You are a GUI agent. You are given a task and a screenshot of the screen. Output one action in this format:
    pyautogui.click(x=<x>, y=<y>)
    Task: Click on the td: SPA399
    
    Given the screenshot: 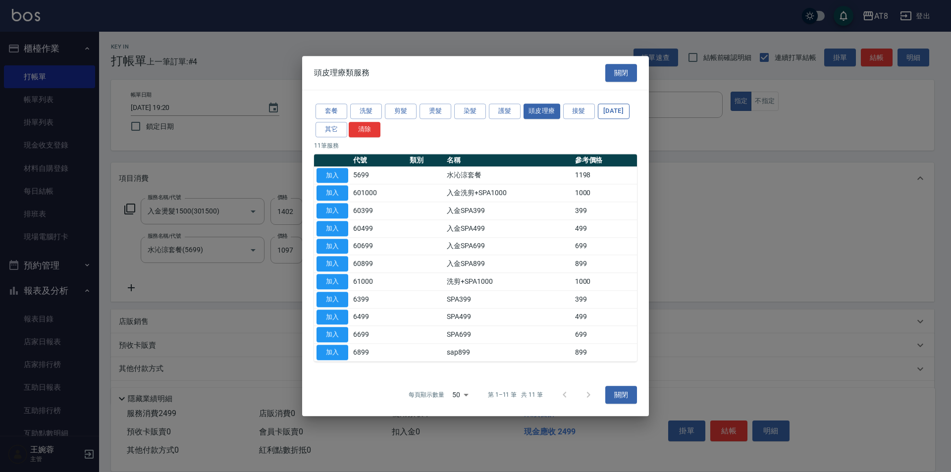 What is the action you would take?
    pyautogui.click(x=508, y=300)
    